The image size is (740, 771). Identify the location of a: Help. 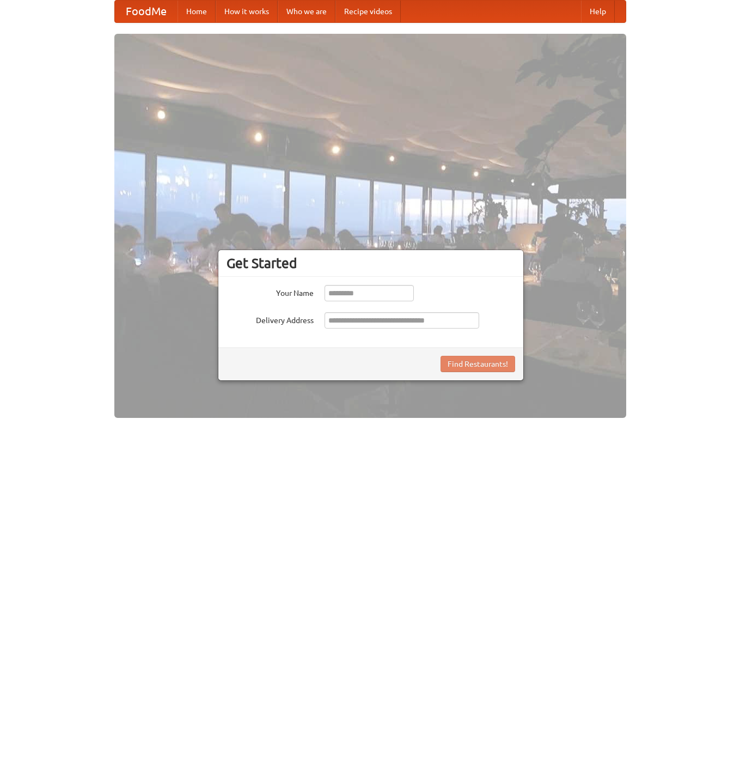
(598, 11).